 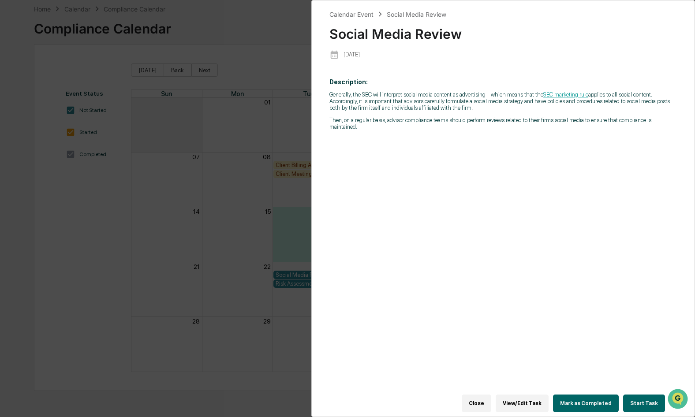 What do you see at coordinates (11, 11) in the screenshot?
I see `button: Open customer support` at bounding box center [11, 11].